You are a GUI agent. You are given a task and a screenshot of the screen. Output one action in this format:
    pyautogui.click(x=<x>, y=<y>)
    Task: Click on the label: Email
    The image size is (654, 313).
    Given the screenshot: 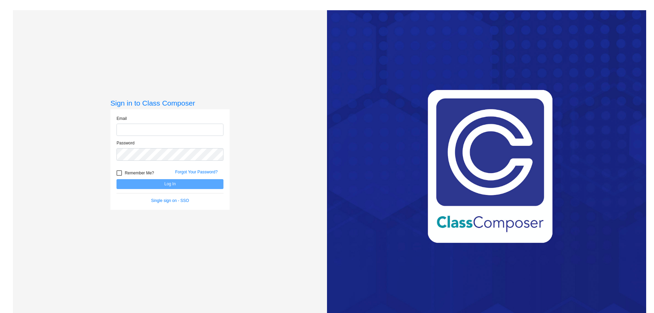 What is the action you would take?
    pyautogui.click(x=122, y=119)
    